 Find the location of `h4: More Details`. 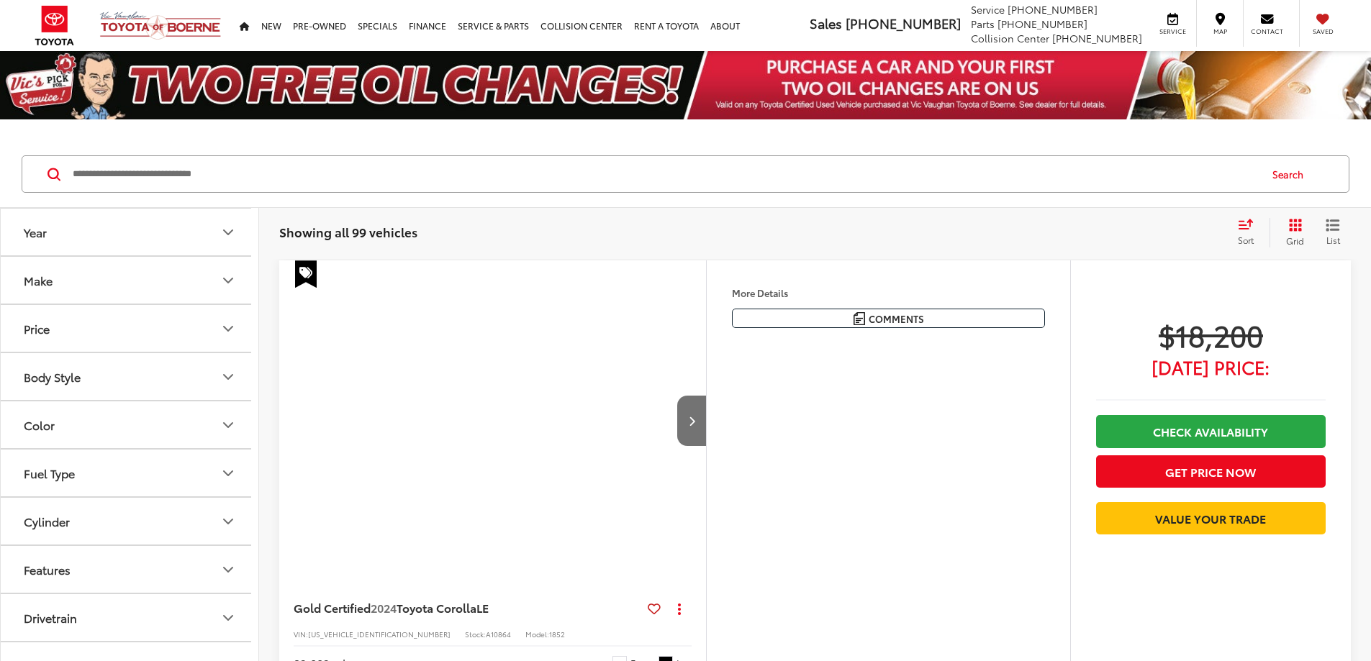

h4: More Details is located at coordinates (888, 293).